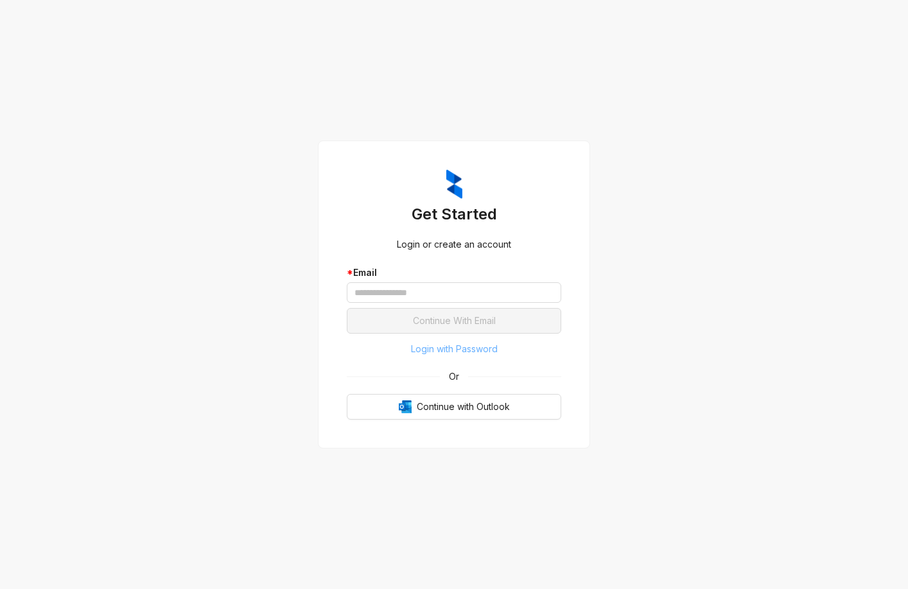  Describe the element at coordinates (454, 377) in the screenshot. I see `span: Or` at that location.